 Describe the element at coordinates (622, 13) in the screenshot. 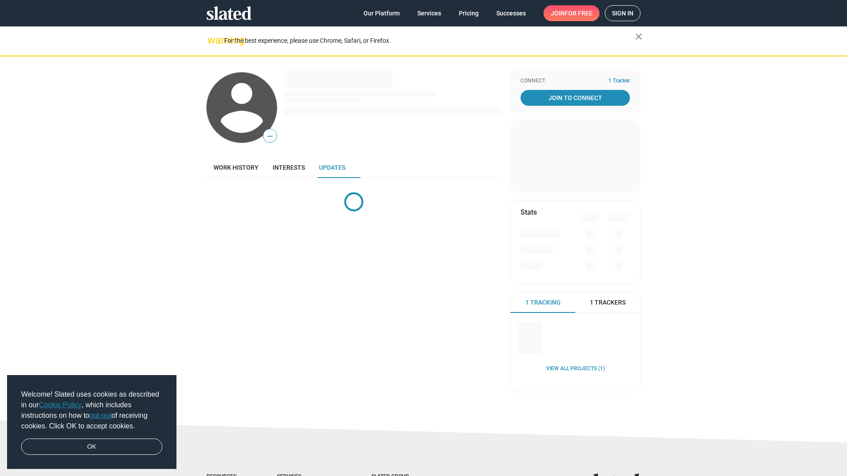

I see `span: Sign in` at that location.